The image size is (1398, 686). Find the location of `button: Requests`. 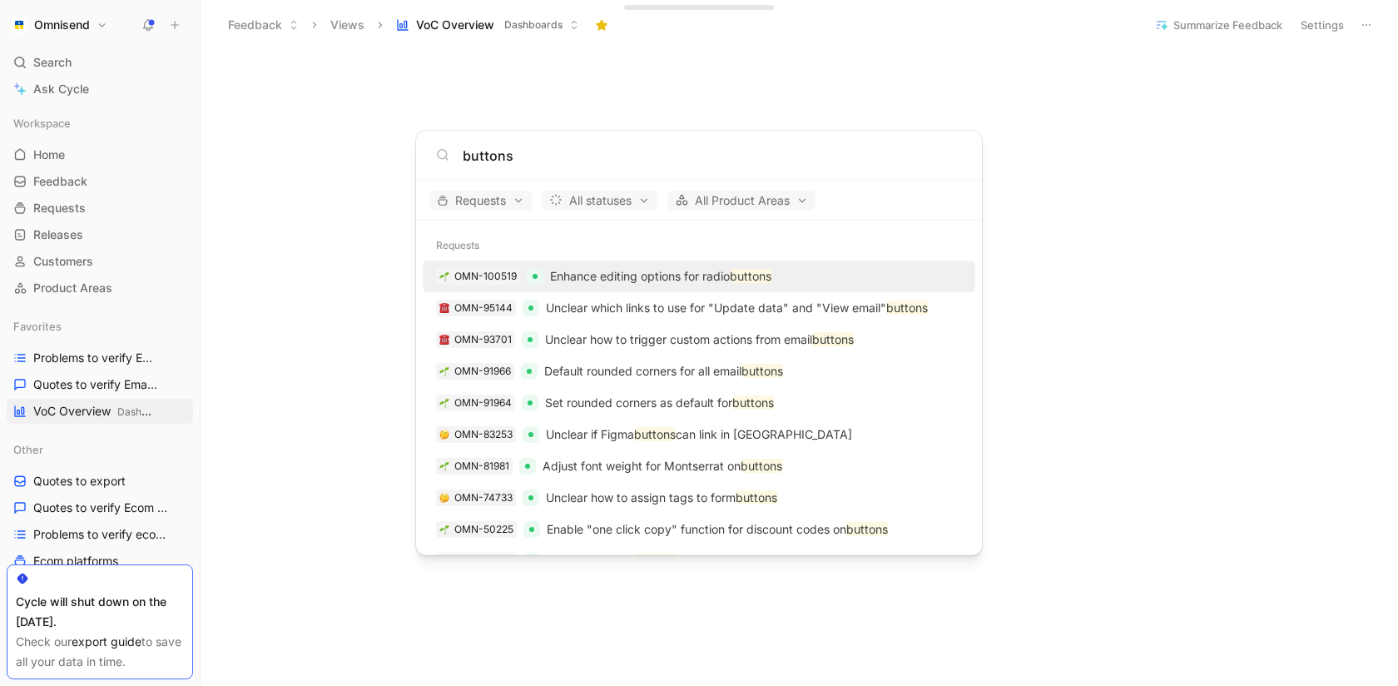

button: Requests is located at coordinates (480, 201).